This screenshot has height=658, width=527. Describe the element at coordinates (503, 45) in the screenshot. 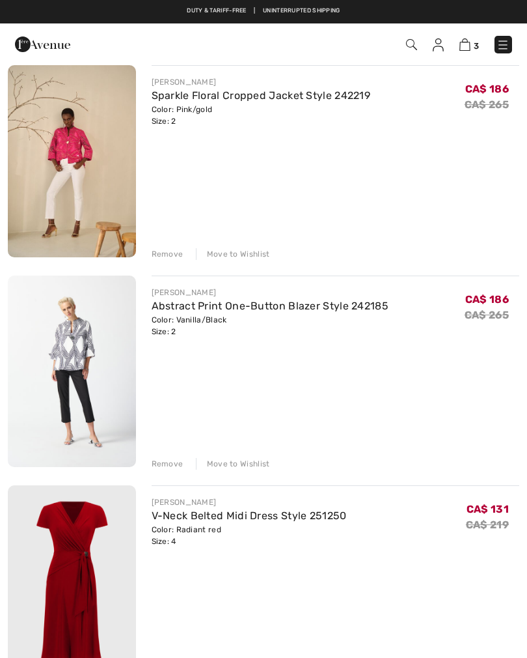

I see `img: Menu` at that location.